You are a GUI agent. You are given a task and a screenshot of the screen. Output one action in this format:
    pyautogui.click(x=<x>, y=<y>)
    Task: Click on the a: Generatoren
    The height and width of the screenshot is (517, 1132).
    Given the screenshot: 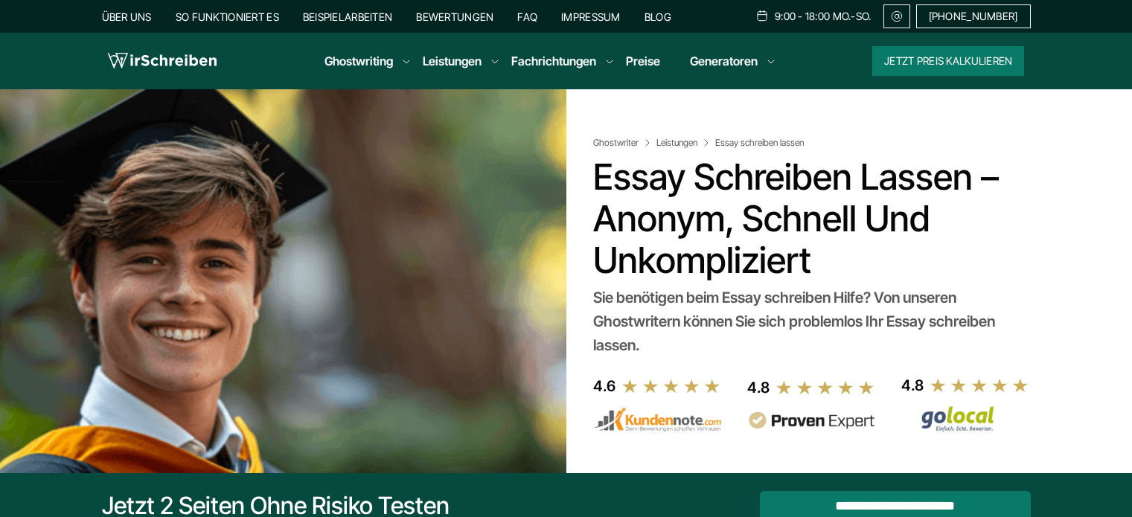 What is the action you would take?
    pyautogui.click(x=724, y=61)
    